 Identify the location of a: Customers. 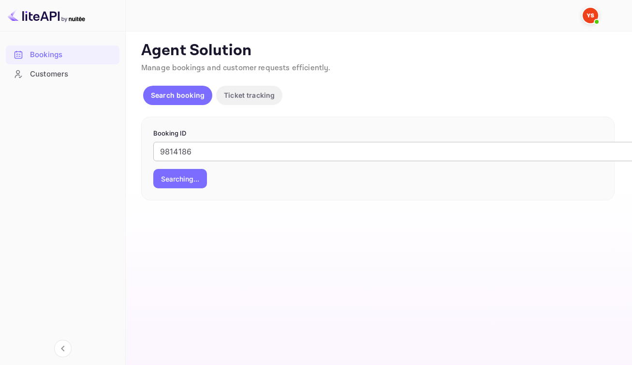
(62, 74).